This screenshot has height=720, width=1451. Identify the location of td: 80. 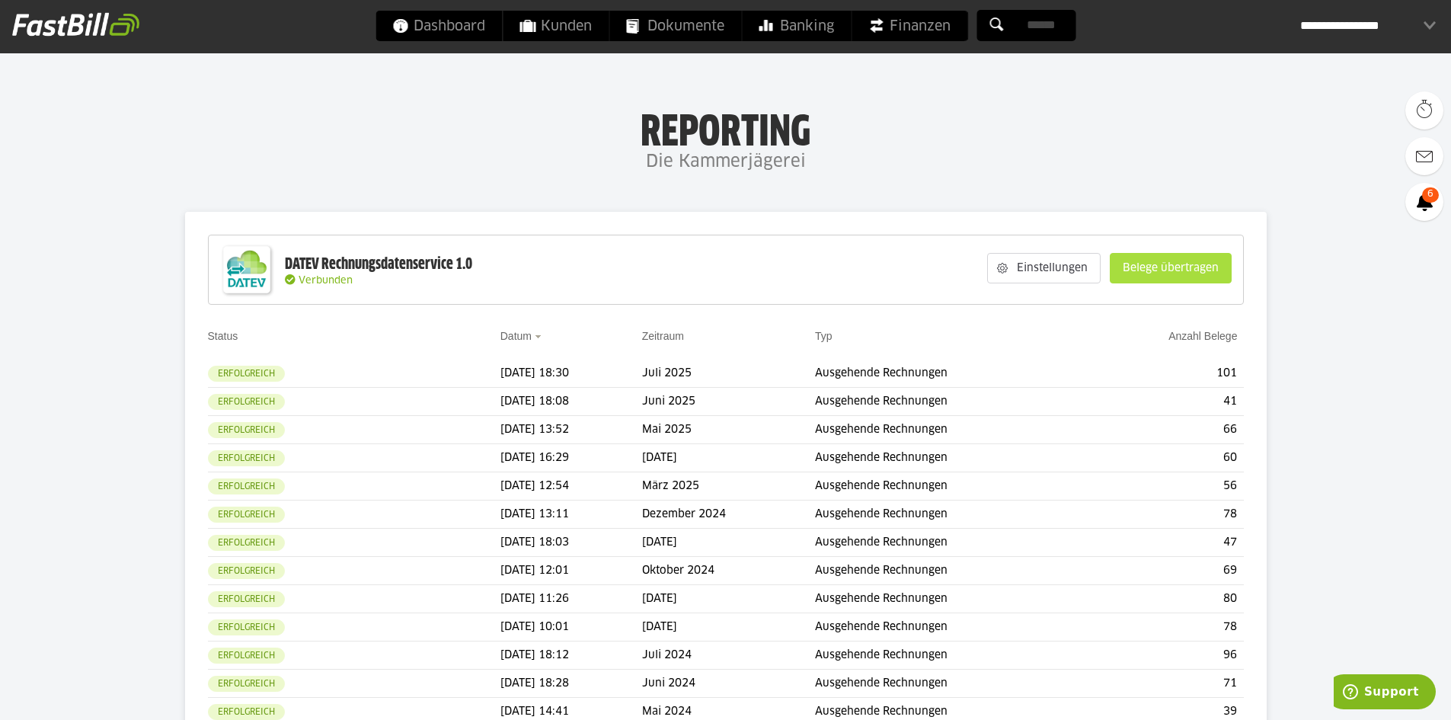
(1165, 599).